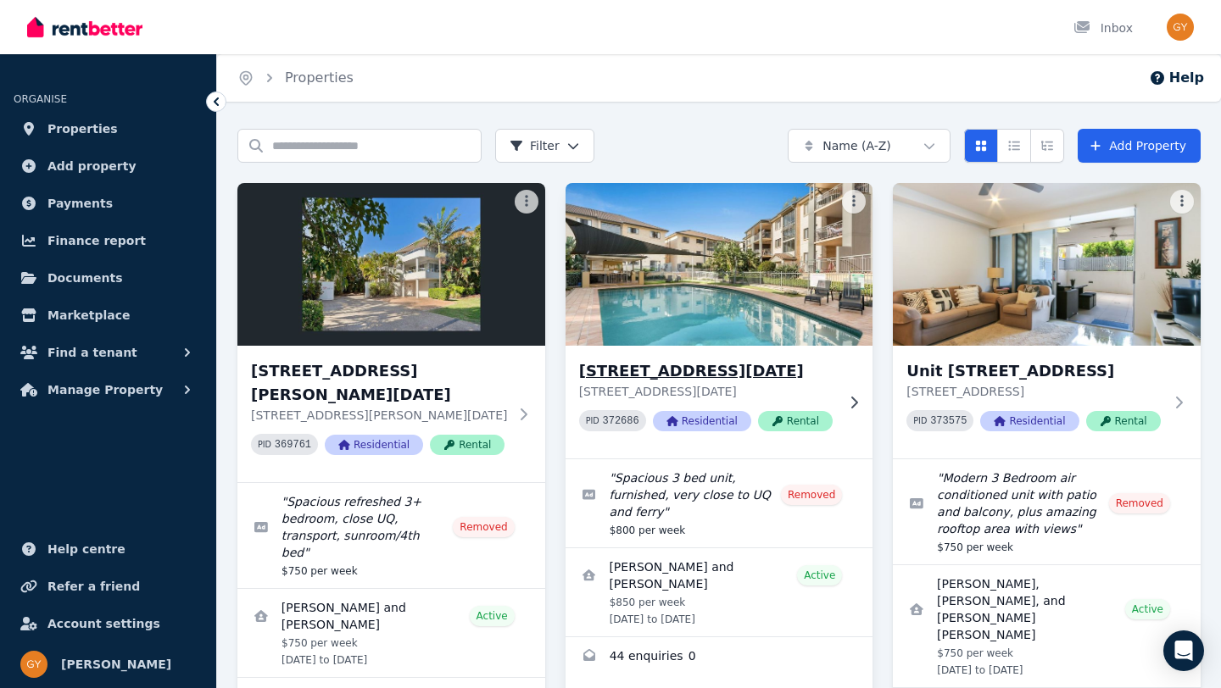  Describe the element at coordinates (108, 353) in the screenshot. I see `button: Find a tenant` at that location.